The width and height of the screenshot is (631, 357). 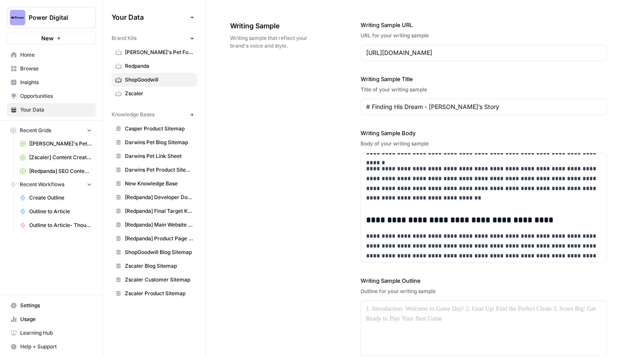 I want to click on a: [Redpanda] Product Page Sitemap, so click(x=154, y=238).